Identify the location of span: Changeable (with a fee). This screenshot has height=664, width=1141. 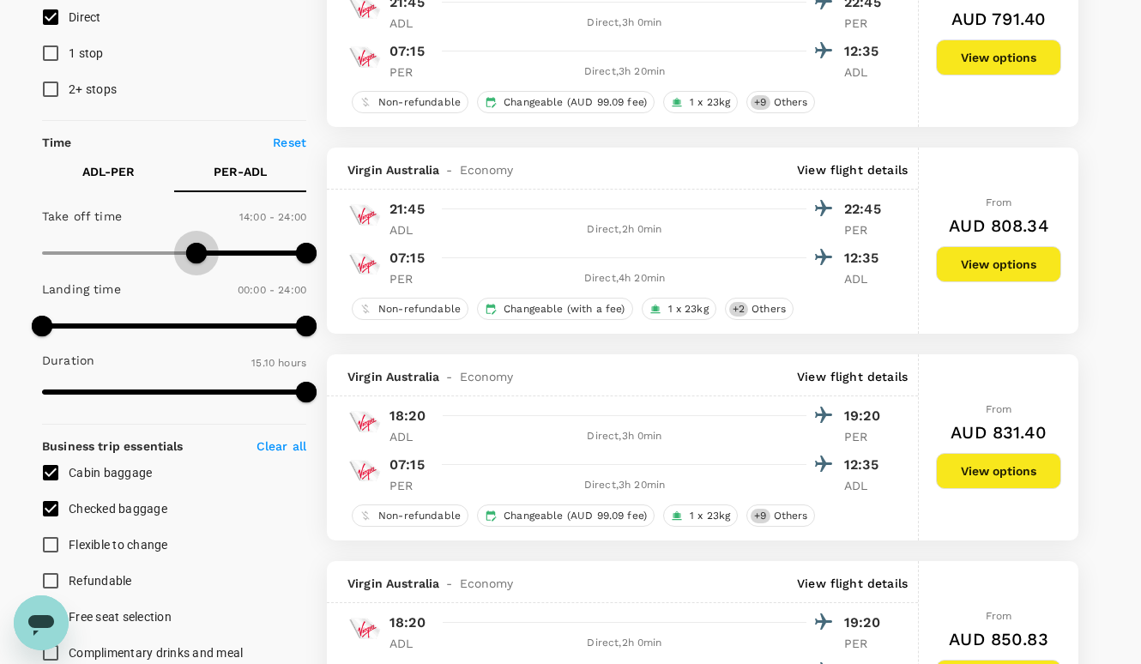
(563, 309).